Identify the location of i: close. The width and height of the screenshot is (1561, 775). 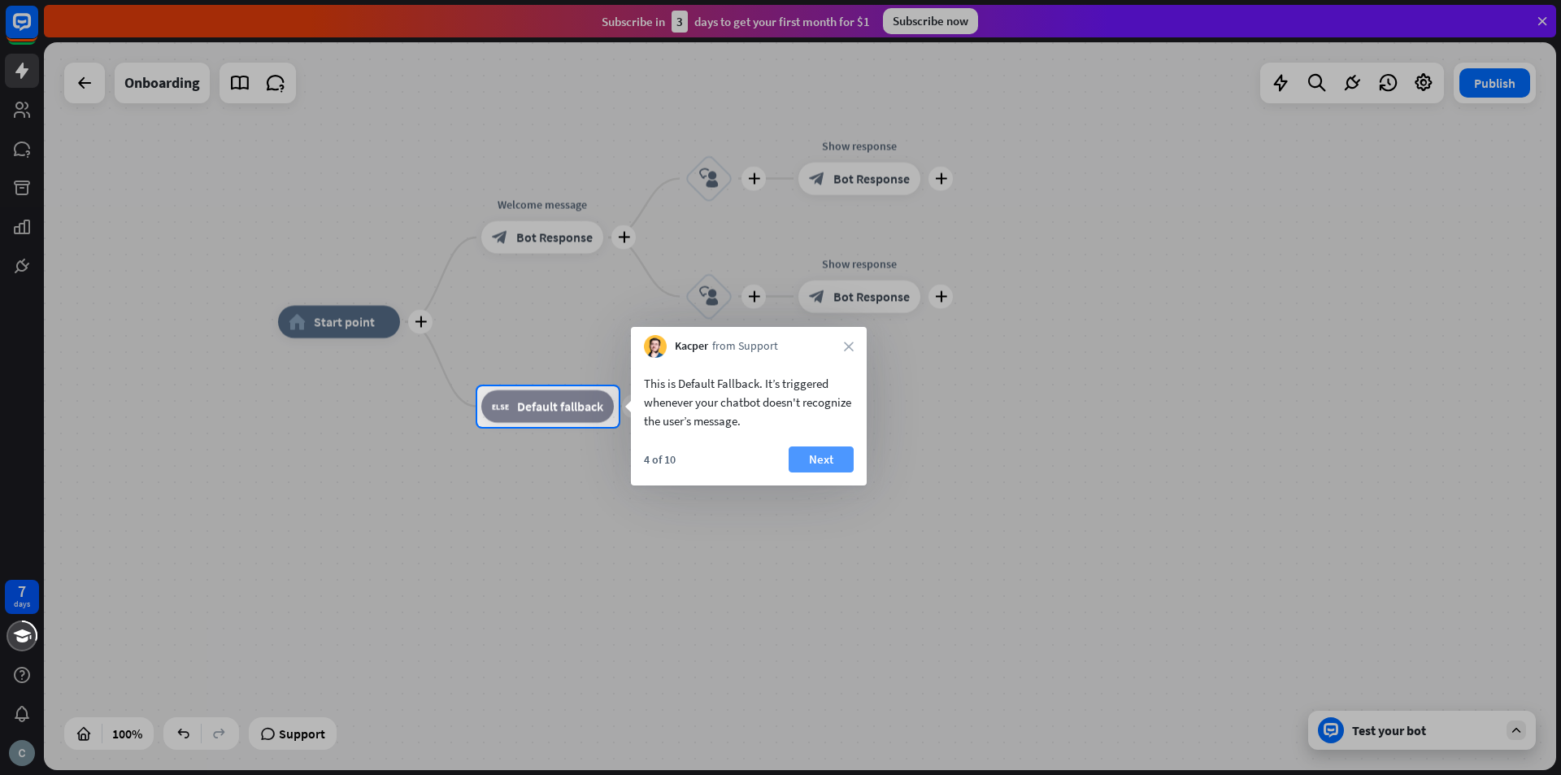
(849, 346).